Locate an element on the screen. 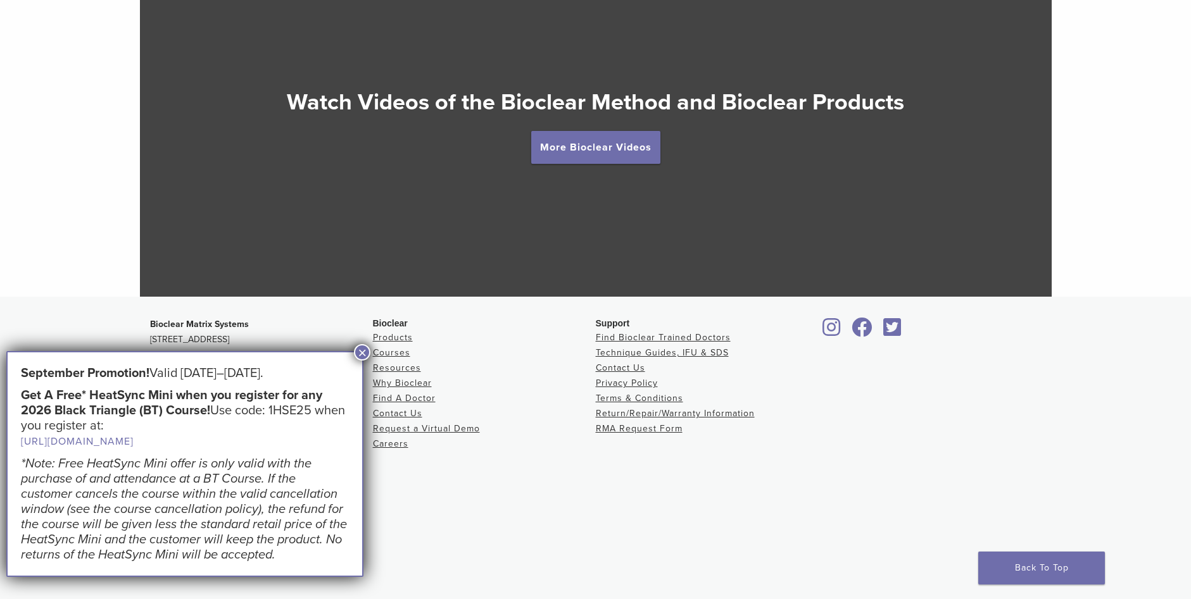  span: Support is located at coordinates (613, 323).